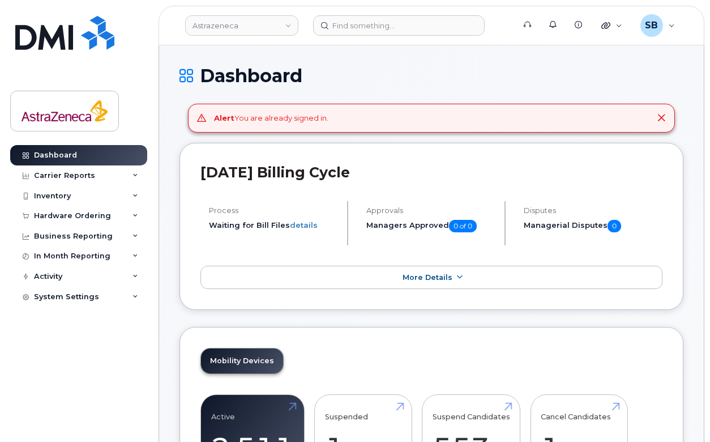 Image resolution: width=710 pixels, height=442 pixels. What do you see at coordinates (242, 361) in the screenshot?
I see `a: Mobility Devices` at bounding box center [242, 361].